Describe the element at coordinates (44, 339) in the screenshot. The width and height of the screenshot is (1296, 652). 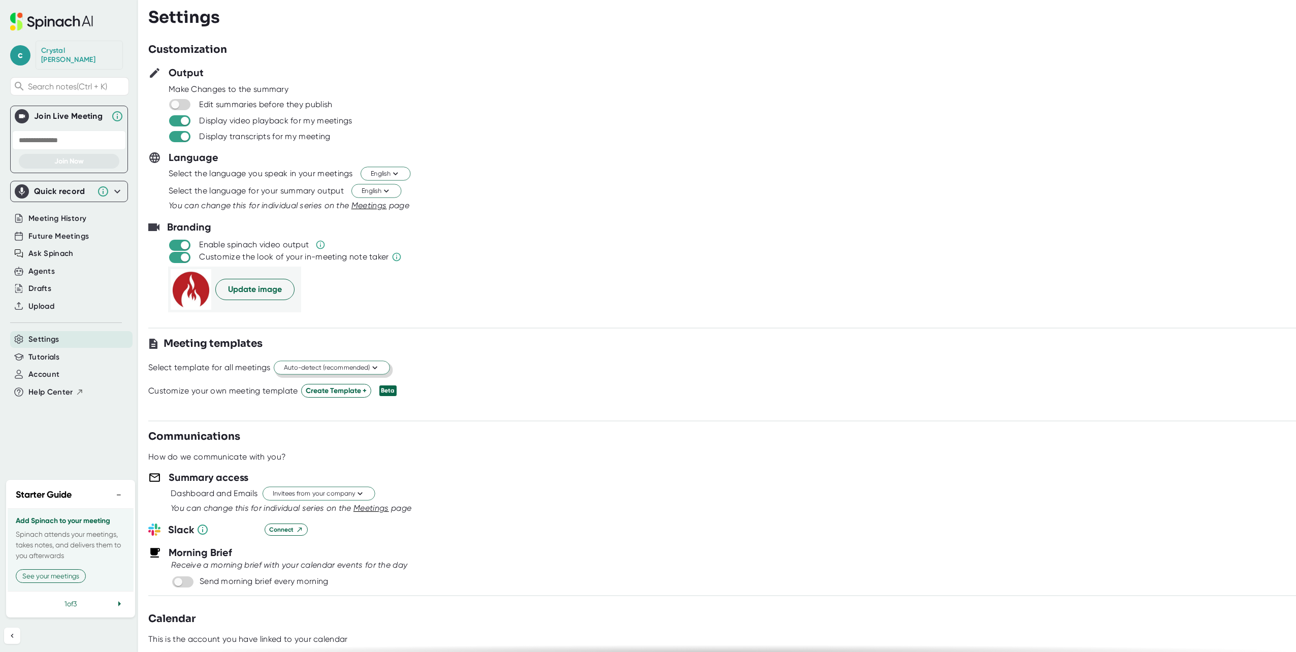
I see `span: Settings` at that location.